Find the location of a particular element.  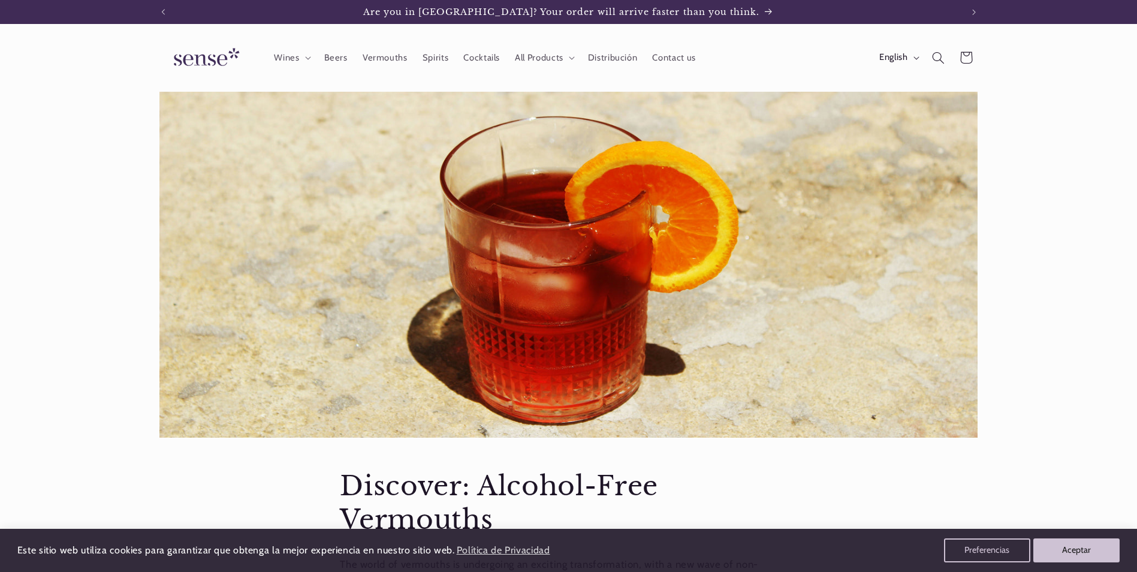

img: Descubre: Vermuts Sin Alcohol is located at coordinates (568, 265).